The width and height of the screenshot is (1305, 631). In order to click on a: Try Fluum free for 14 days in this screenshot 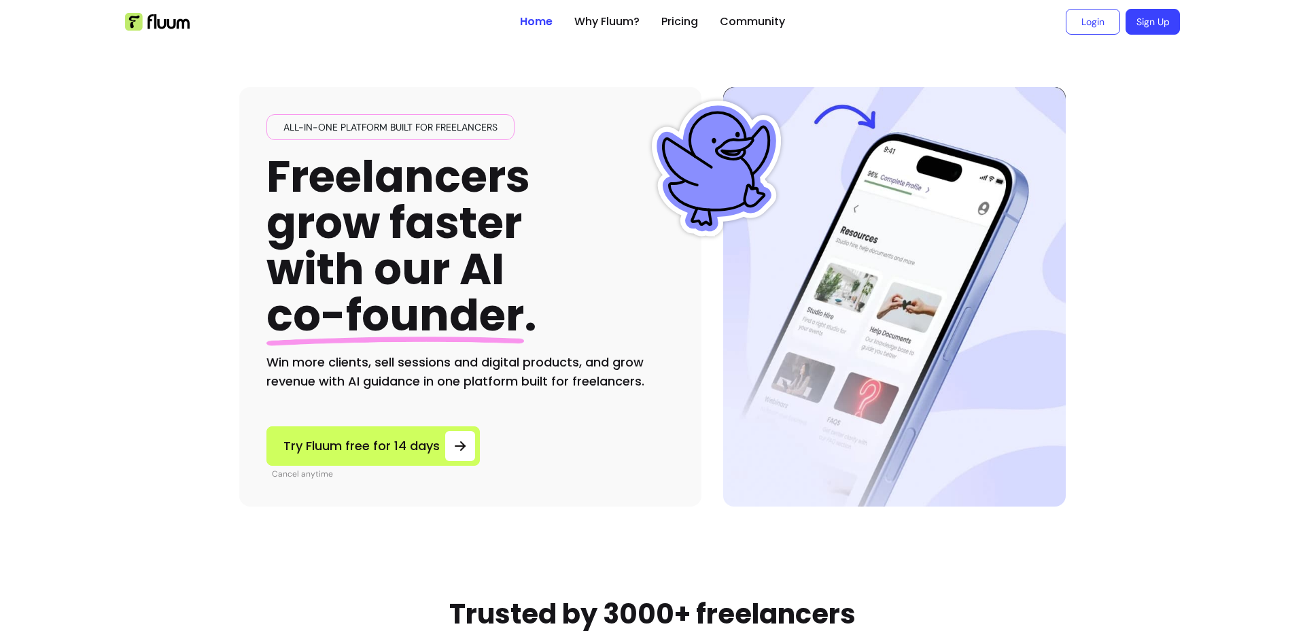, I will do `click(373, 446)`.